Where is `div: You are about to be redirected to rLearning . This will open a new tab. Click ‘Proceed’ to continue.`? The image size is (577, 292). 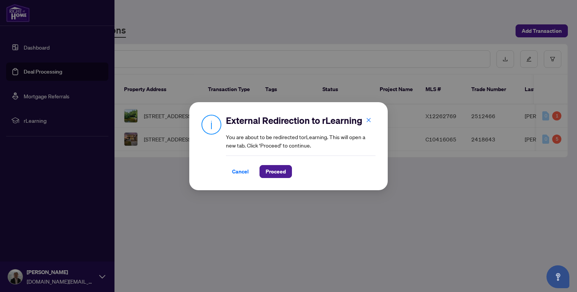
div: You are about to be redirected to rLearning . This will open a new tab. Click ‘Proceed’ to continue. is located at coordinates (301, 146).